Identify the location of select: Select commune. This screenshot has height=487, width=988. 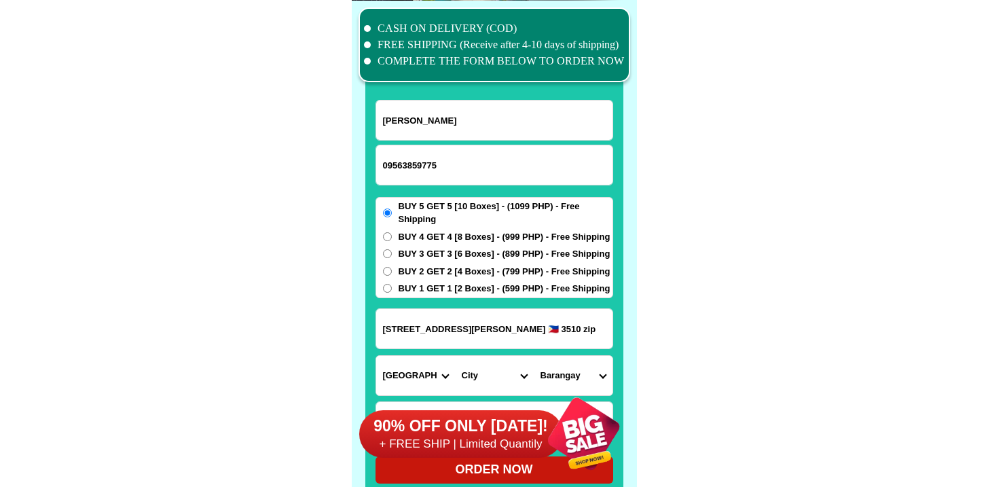
(573, 375).